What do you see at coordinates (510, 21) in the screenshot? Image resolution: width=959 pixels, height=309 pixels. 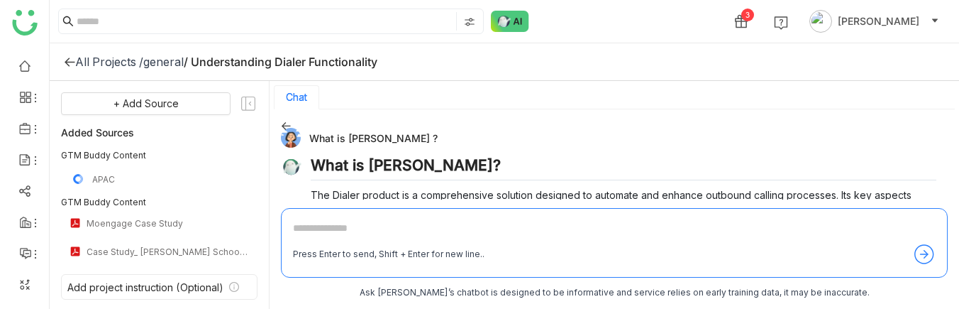 I see `img: ask-buddy-normal.svg` at bounding box center [510, 21].